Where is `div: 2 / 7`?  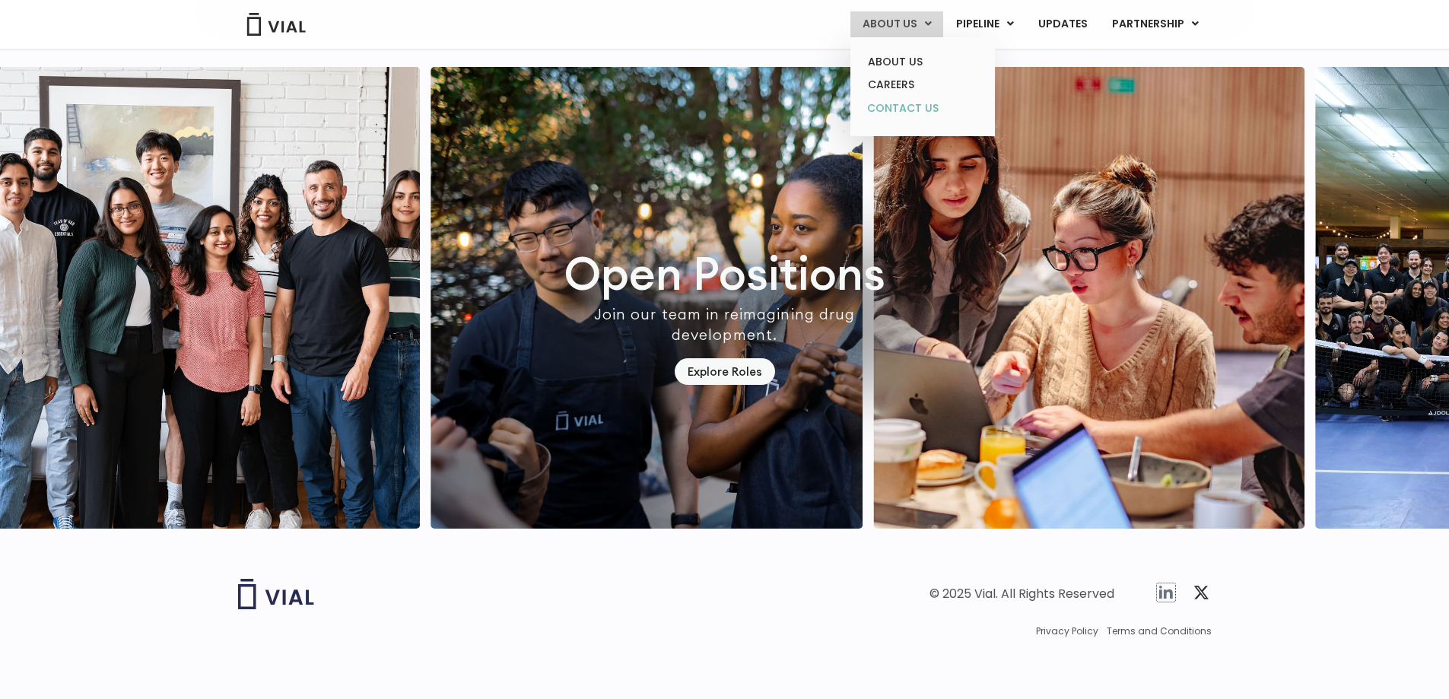
div: 2 / 7 is located at coordinates (1089, 297).